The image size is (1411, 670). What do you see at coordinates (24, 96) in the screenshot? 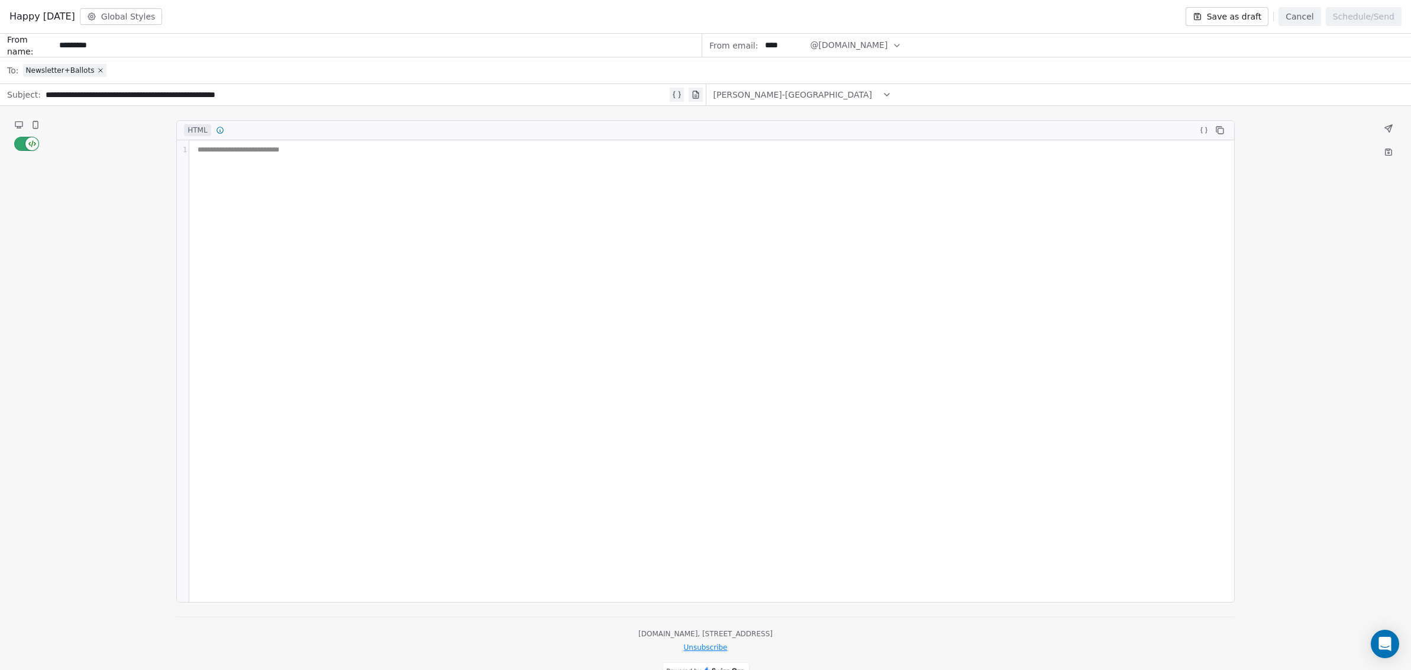
I see `span: Subject:` at bounding box center [24, 96].